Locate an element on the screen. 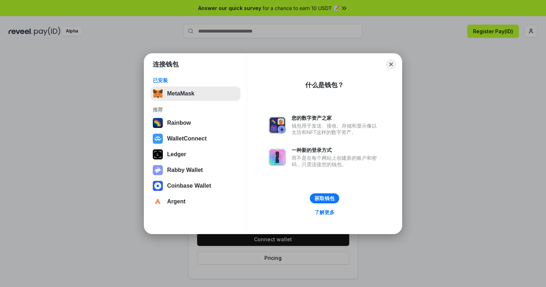 The width and height of the screenshot is (546, 287). img: svg+xml,%3Csvg%20xmlns%3D%22http%3A%2F%2Fwww.w3.org%2F2000%2Fsvg%22%20width%3D%2228%22%20height%3... is located at coordinates (158, 155).